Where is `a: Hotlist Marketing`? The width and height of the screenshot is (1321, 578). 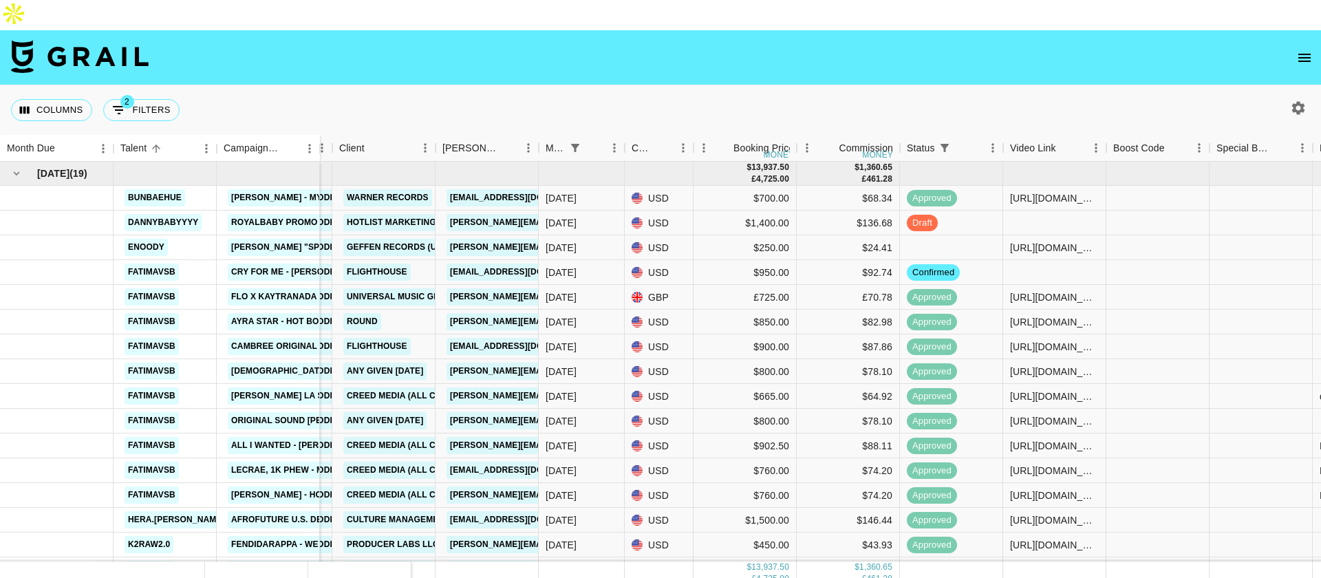
a: Hotlist Marketing is located at coordinates (391, 222).